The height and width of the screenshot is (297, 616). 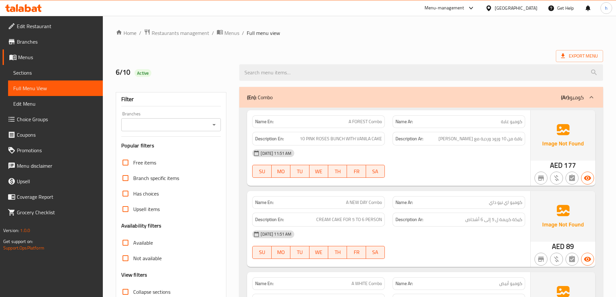 I want to click on a: Upsell, so click(x=53, y=182).